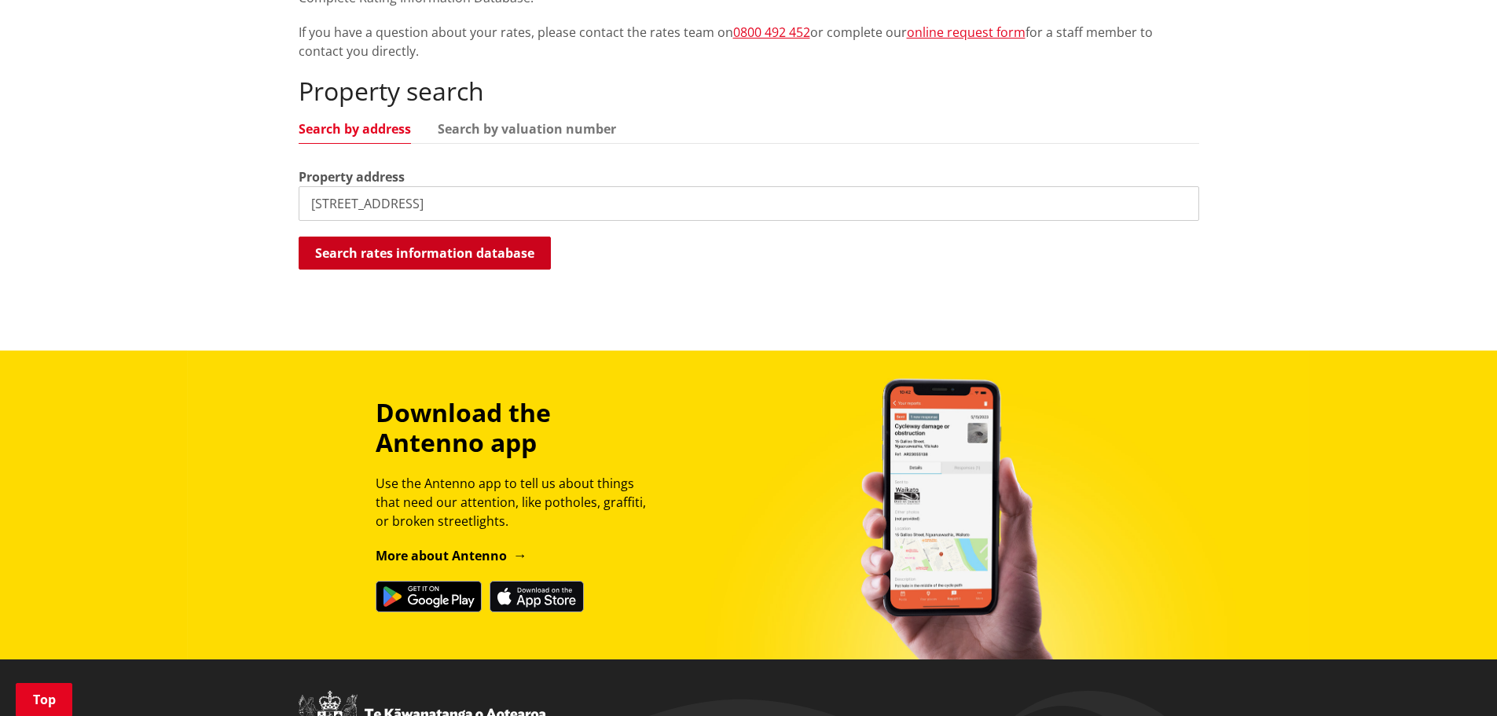  What do you see at coordinates (526, 129) in the screenshot?
I see `a: Search by valuation number` at bounding box center [526, 129].